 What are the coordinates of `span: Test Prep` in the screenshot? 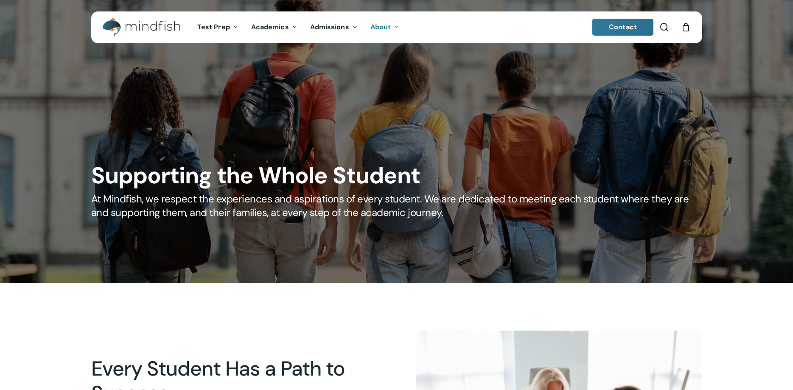 It's located at (213, 27).